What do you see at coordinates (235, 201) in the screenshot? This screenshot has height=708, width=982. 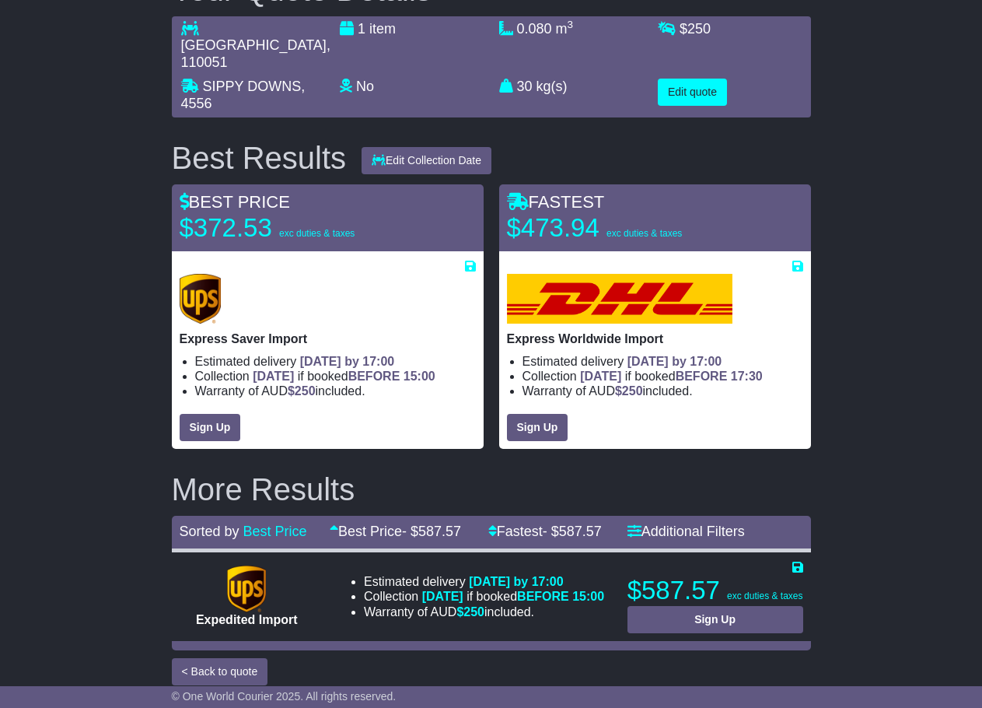 I see `span: BEST PRICE` at bounding box center [235, 201].